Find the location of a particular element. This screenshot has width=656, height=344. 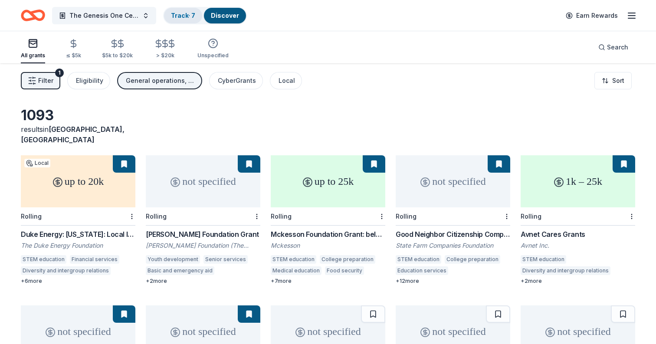

a: Track· 7 is located at coordinates (183, 15).